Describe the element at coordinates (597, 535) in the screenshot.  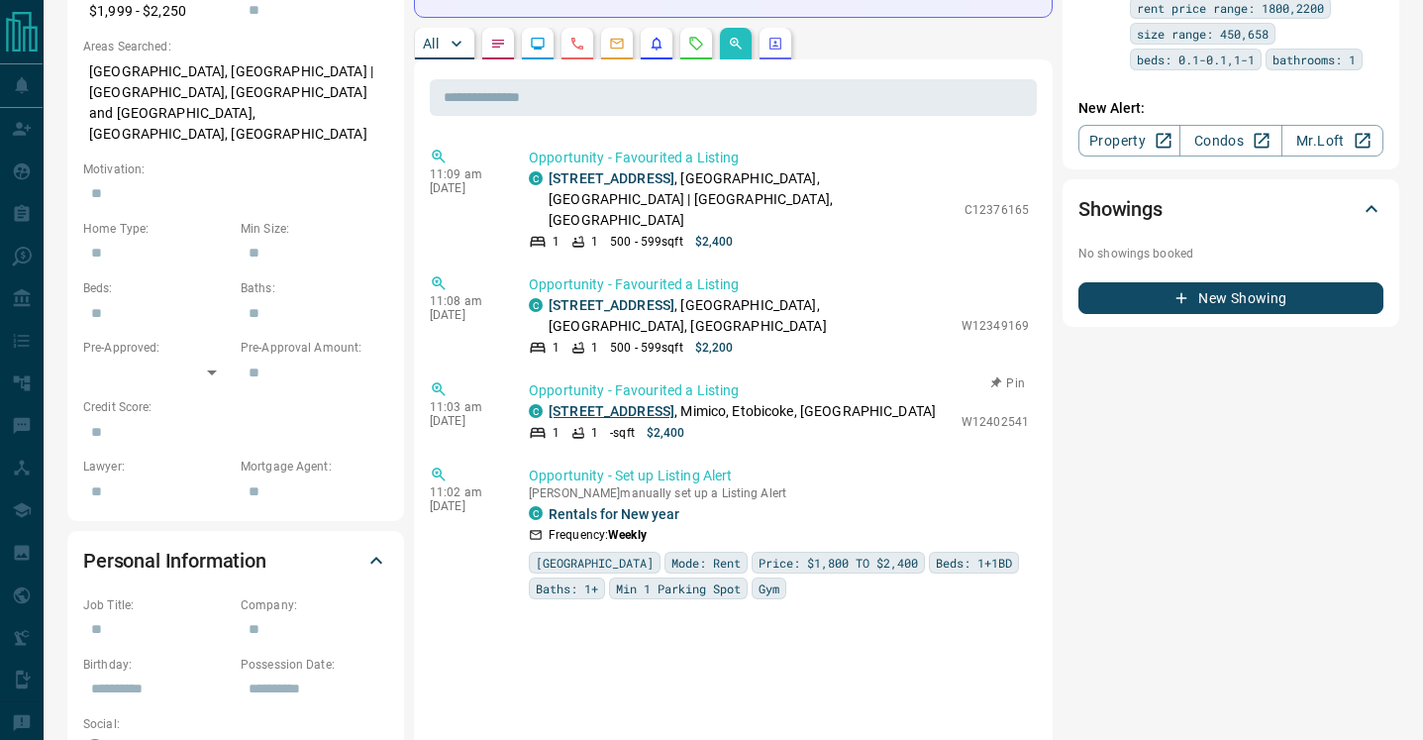
I see `p: Frequency:` at that location.